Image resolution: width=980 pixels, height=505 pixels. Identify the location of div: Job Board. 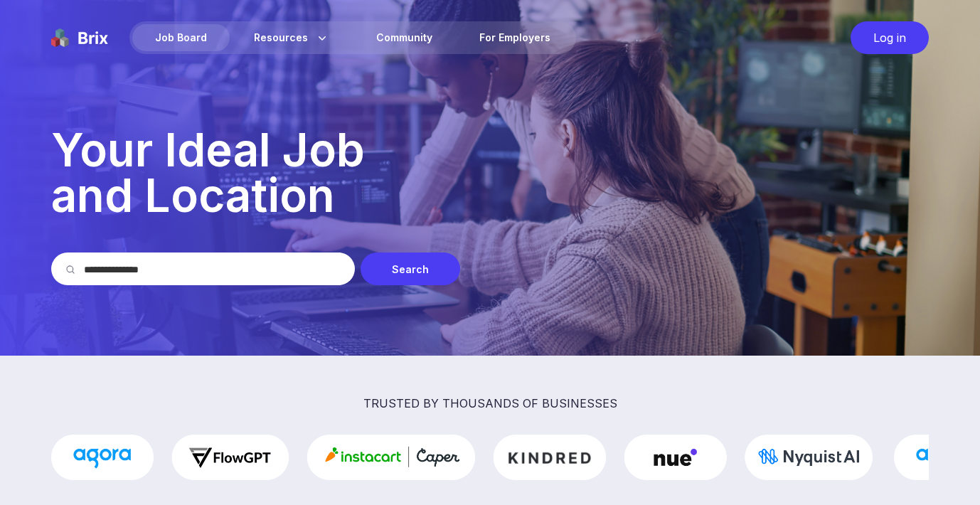
(181, 38).